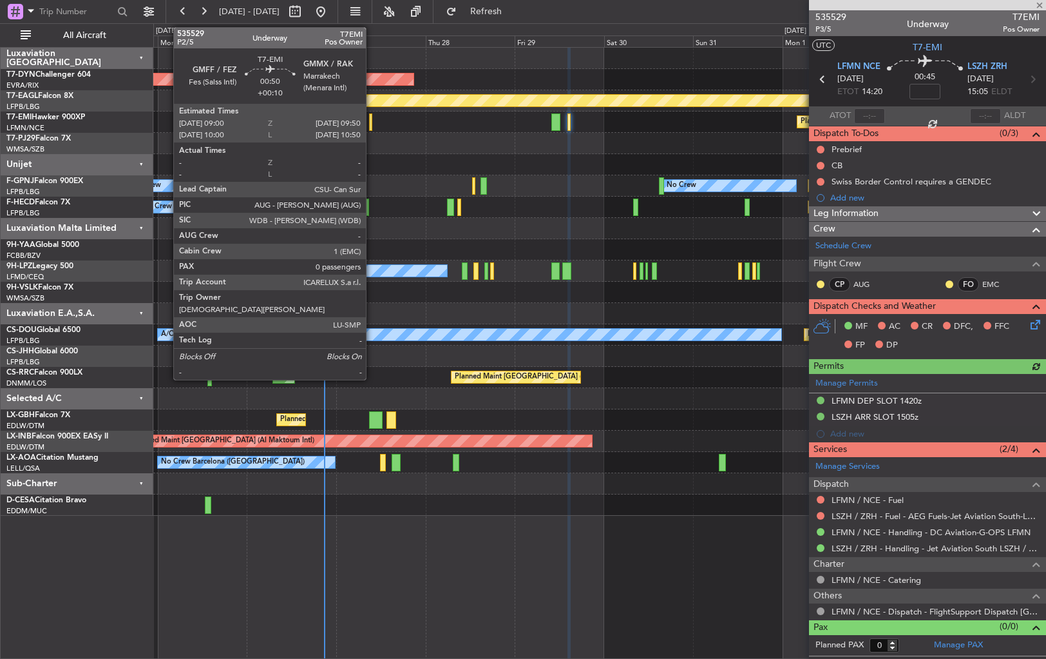  I want to click on a: LSZH / ZRH - Fuel - AEG Fuels-Jet Aviation South-LSZH/ZRH, so click(936, 515).